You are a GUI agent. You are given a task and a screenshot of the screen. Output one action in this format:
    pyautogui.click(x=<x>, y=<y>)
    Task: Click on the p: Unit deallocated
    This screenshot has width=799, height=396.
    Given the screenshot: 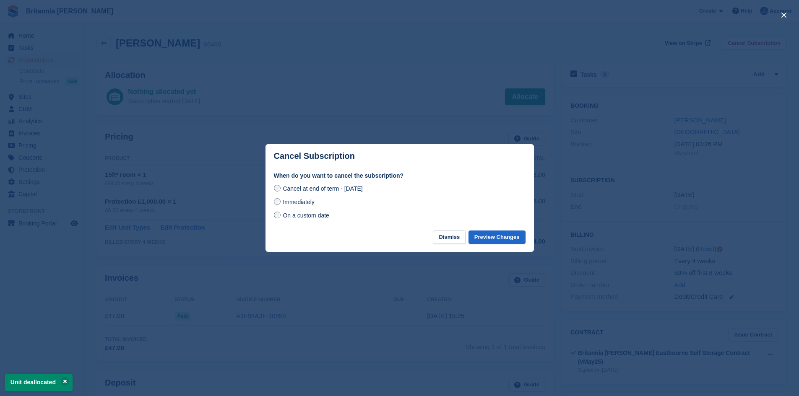 What is the action you would take?
    pyautogui.click(x=39, y=382)
    